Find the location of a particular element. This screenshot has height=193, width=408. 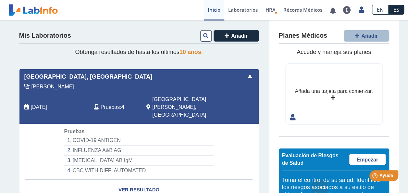

b: 4 is located at coordinates (123, 107).